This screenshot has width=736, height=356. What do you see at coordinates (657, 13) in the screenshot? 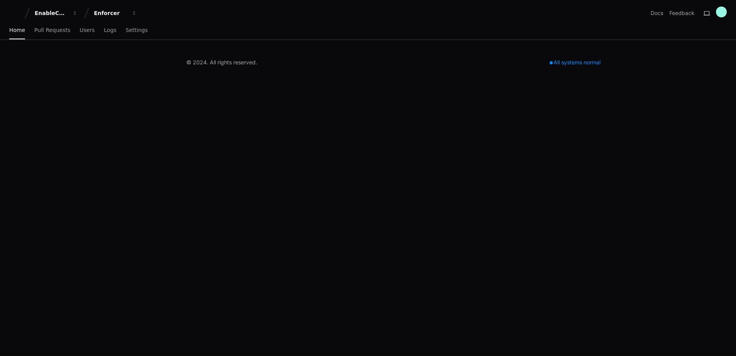
I see `a: Docs` at bounding box center [657, 13].